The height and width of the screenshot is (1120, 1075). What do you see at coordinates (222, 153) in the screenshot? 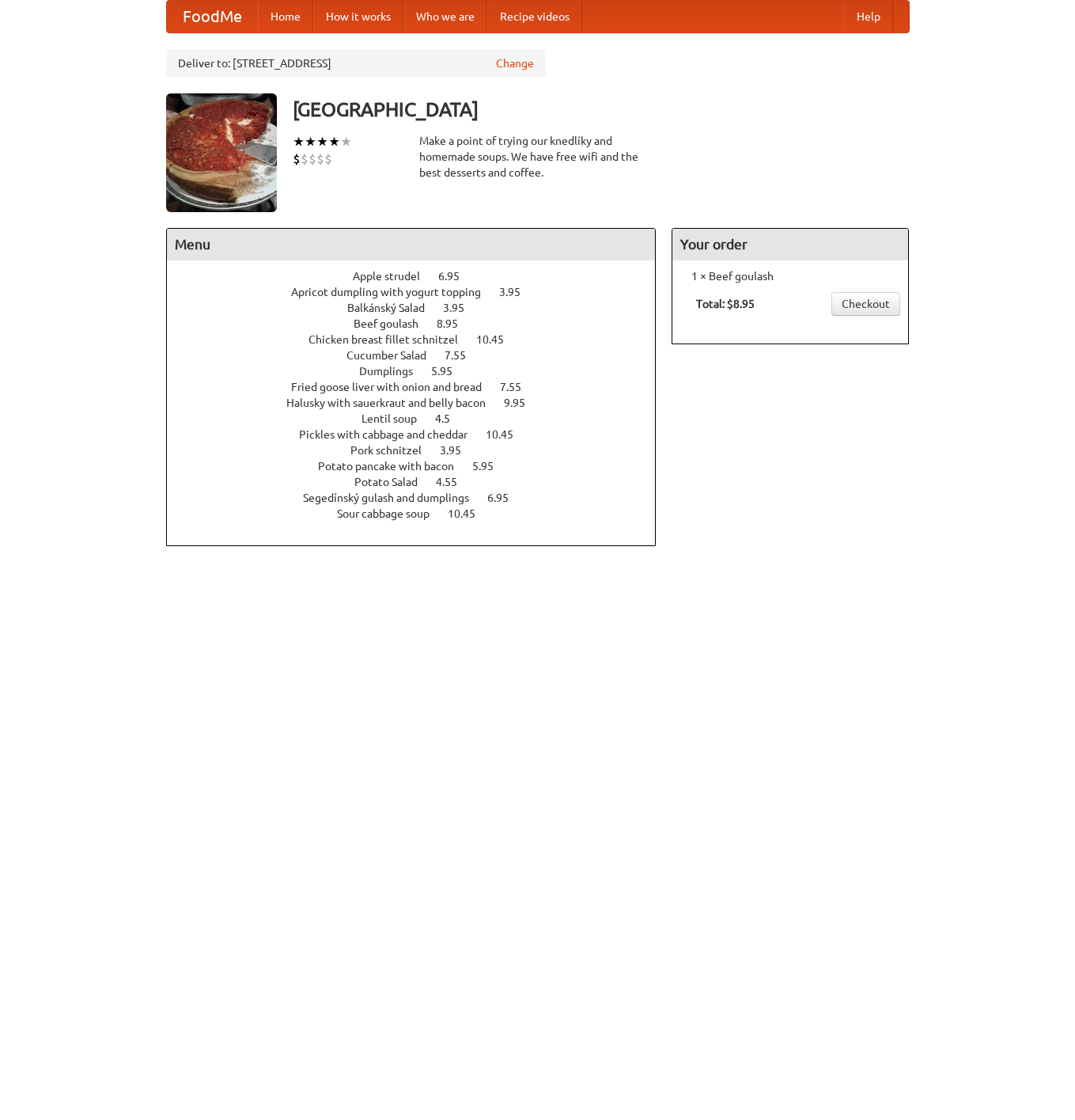
I see `img: angular.jpg` at bounding box center [222, 153].